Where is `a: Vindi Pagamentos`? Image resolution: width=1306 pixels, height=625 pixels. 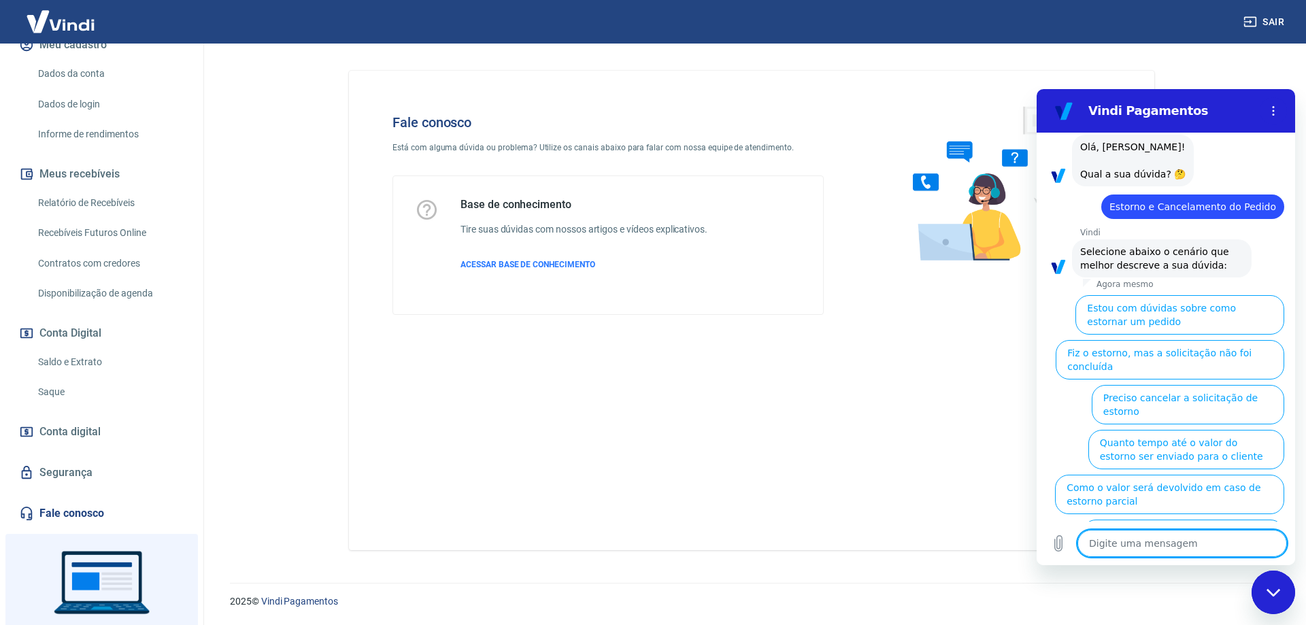
a: Vindi Pagamentos is located at coordinates (299, 601).